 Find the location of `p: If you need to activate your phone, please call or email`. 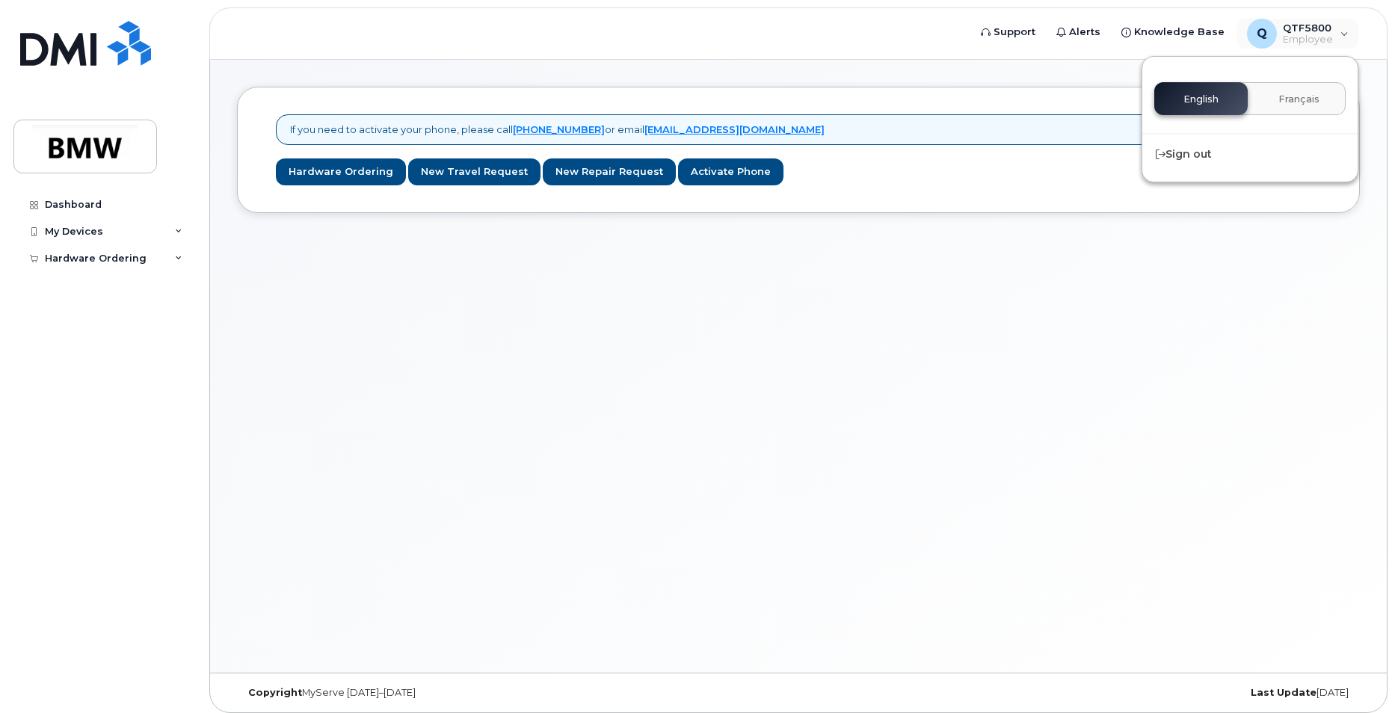

p: If you need to activate your phone, please call or email is located at coordinates (557, 129).